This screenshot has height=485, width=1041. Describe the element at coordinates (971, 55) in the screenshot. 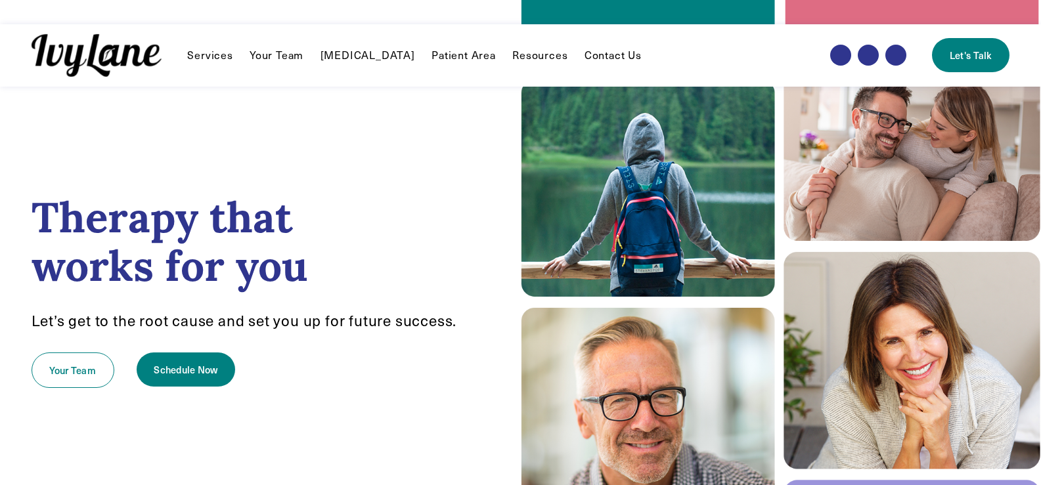

I see `a: Let's Talk` at that location.